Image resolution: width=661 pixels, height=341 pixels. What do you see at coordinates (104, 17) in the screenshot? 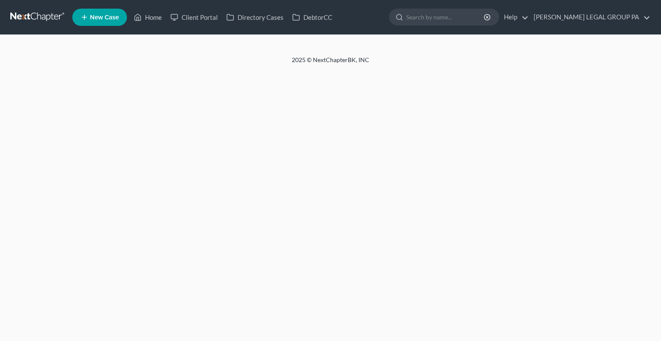
I see `span: New Case` at bounding box center [104, 17].